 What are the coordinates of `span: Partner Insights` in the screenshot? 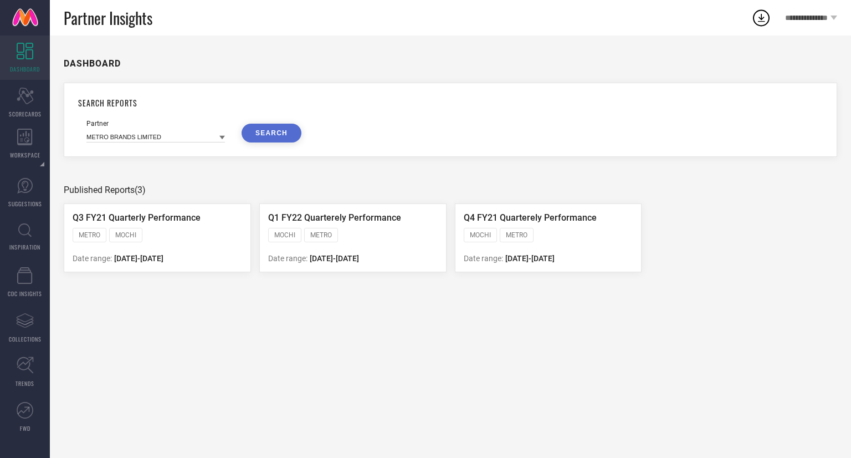 It's located at (108, 18).